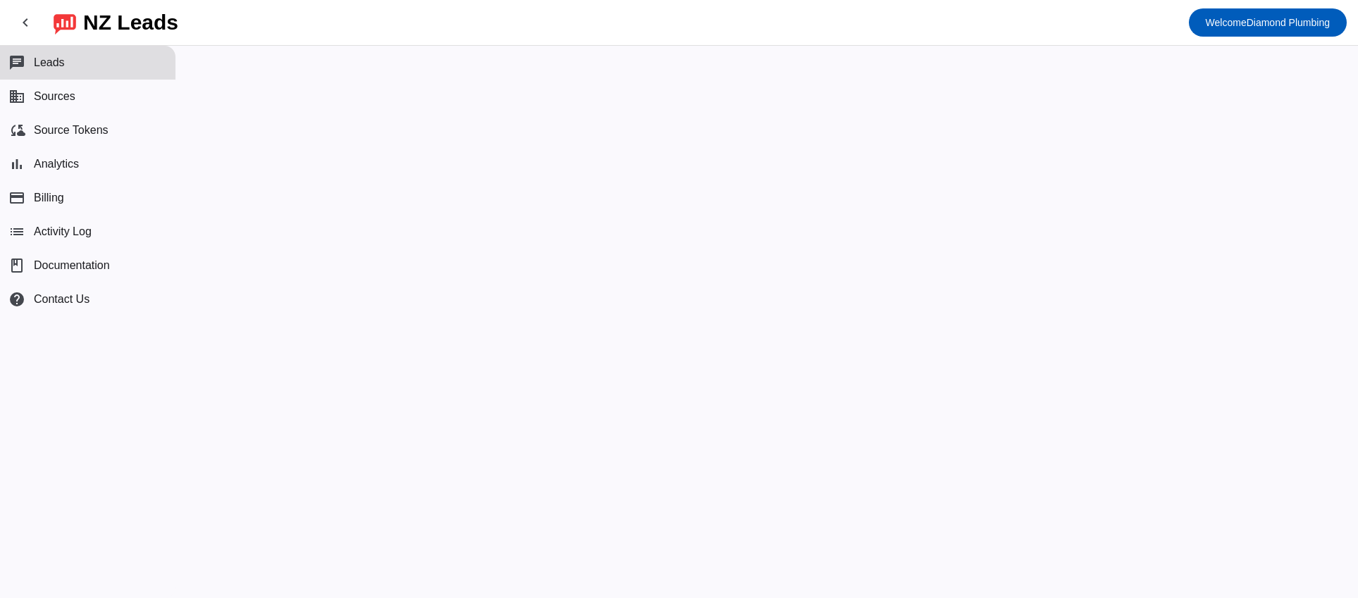 This screenshot has height=598, width=1358. What do you see at coordinates (71, 130) in the screenshot?
I see `span: Source Tokens` at bounding box center [71, 130].